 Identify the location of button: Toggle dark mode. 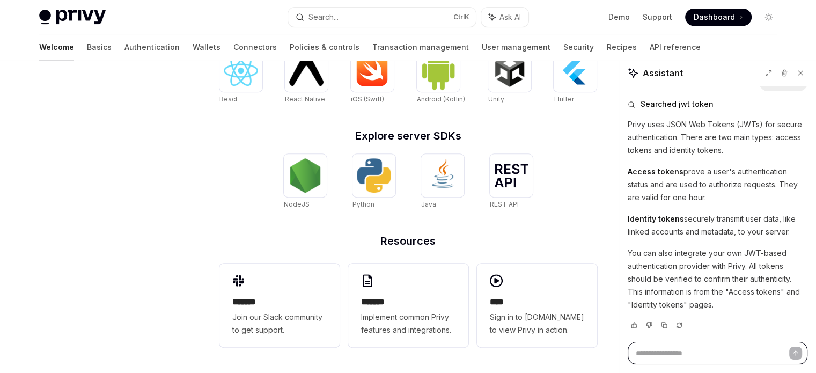
(769, 17).